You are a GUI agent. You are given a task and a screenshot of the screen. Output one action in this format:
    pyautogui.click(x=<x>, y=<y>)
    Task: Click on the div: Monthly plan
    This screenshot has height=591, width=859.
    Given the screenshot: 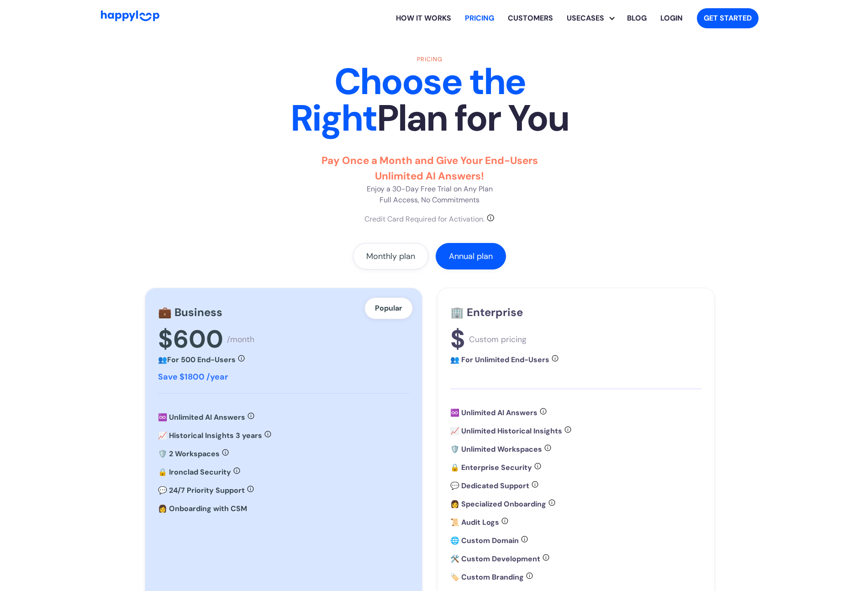 What is the action you would take?
    pyautogui.click(x=390, y=256)
    